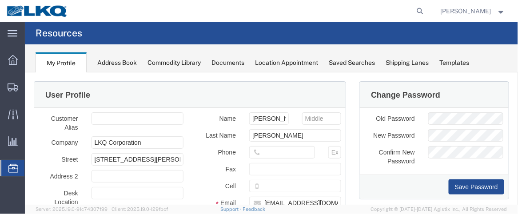  What do you see at coordinates (59, 33) in the screenshot?
I see `h4: Resources` at bounding box center [59, 33].